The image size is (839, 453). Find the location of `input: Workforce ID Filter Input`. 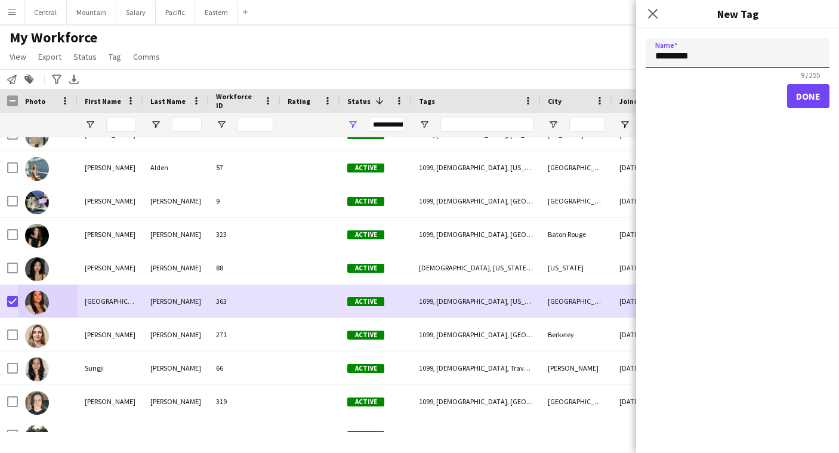

input: Workforce ID Filter Input is located at coordinates (255, 125).